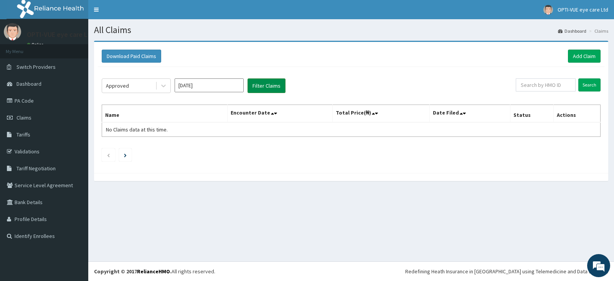 The image size is (614, 281). I want to click on a: Dashboard, so click(572, 31).